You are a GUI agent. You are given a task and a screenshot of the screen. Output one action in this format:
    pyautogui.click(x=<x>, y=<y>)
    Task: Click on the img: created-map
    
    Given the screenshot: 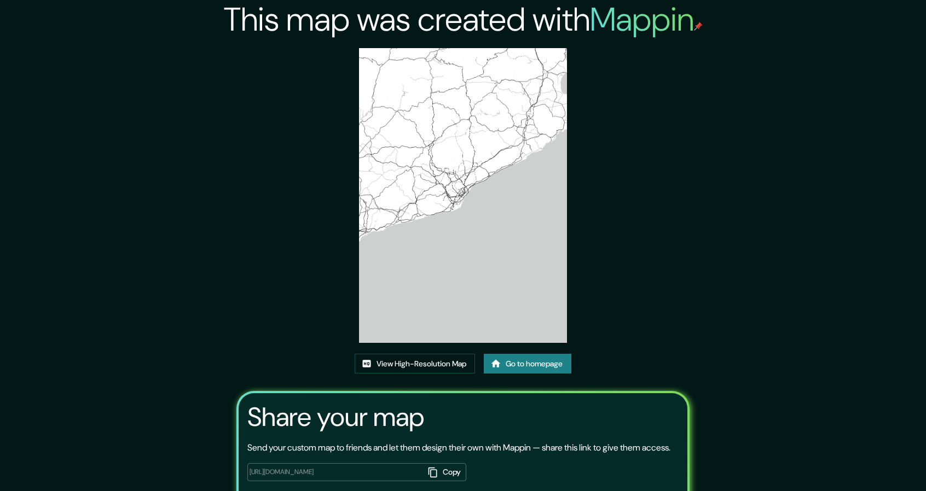 What is the action you would take?
    pyautogui.click(x=463, y=195)
    